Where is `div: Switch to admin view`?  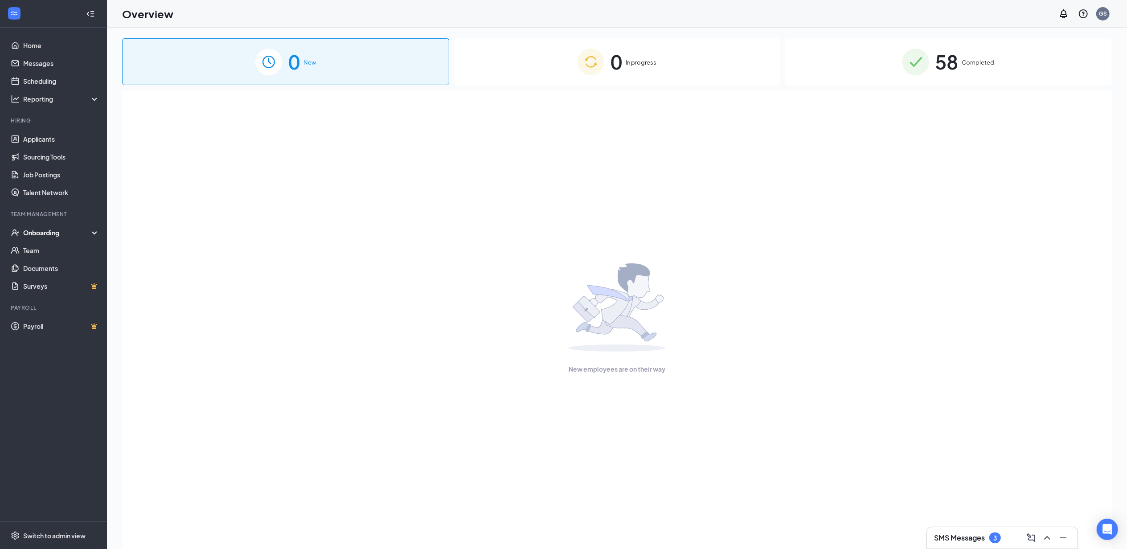 div: Switch to admin view is located at coordinates (54, 536).